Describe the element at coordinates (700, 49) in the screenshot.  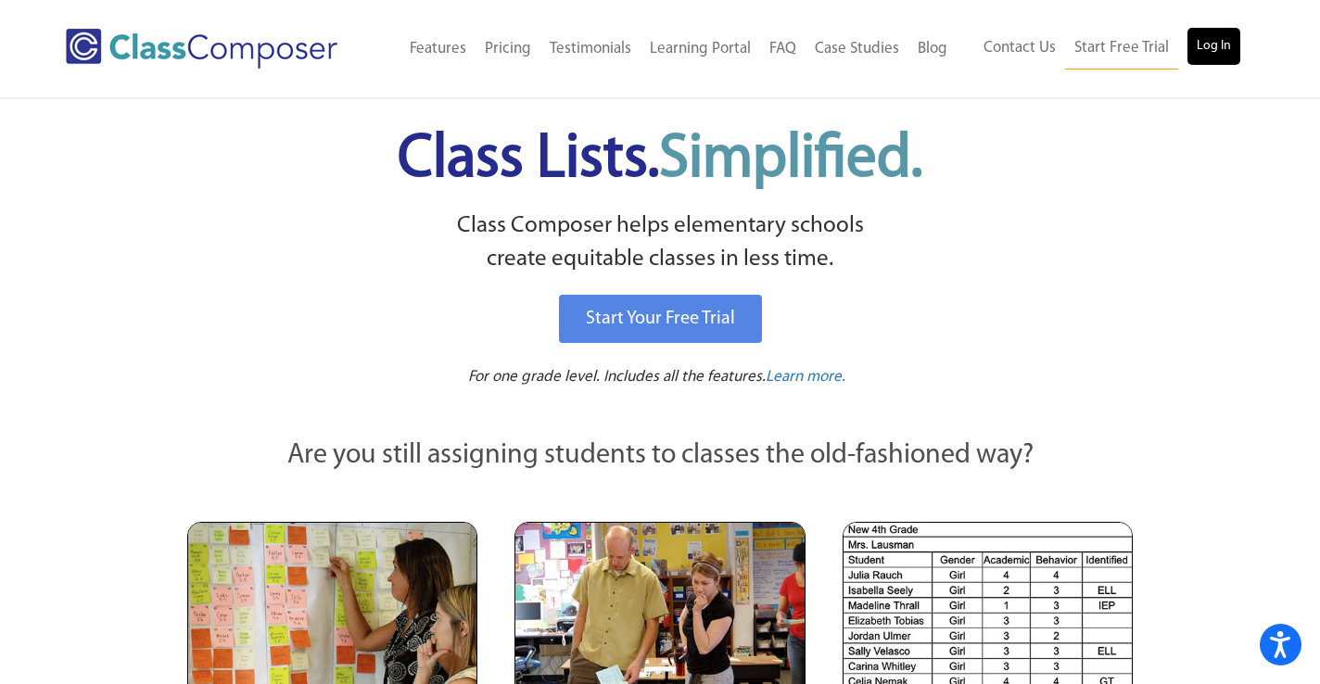
I see `a: Learning Portal` at that location.